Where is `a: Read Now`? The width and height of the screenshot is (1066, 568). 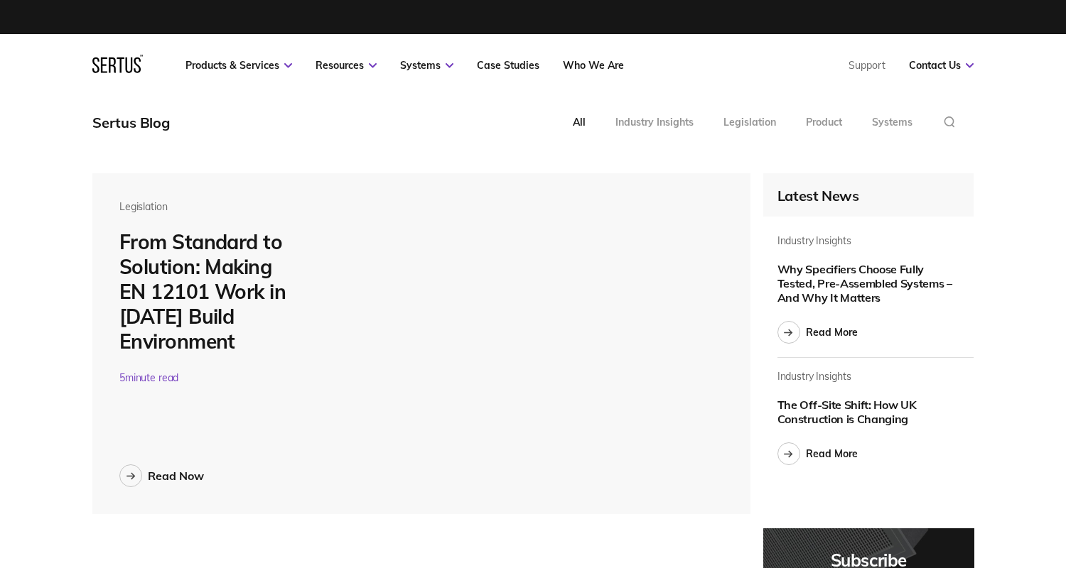 a: Read Now is located at coordinates (161, 476).